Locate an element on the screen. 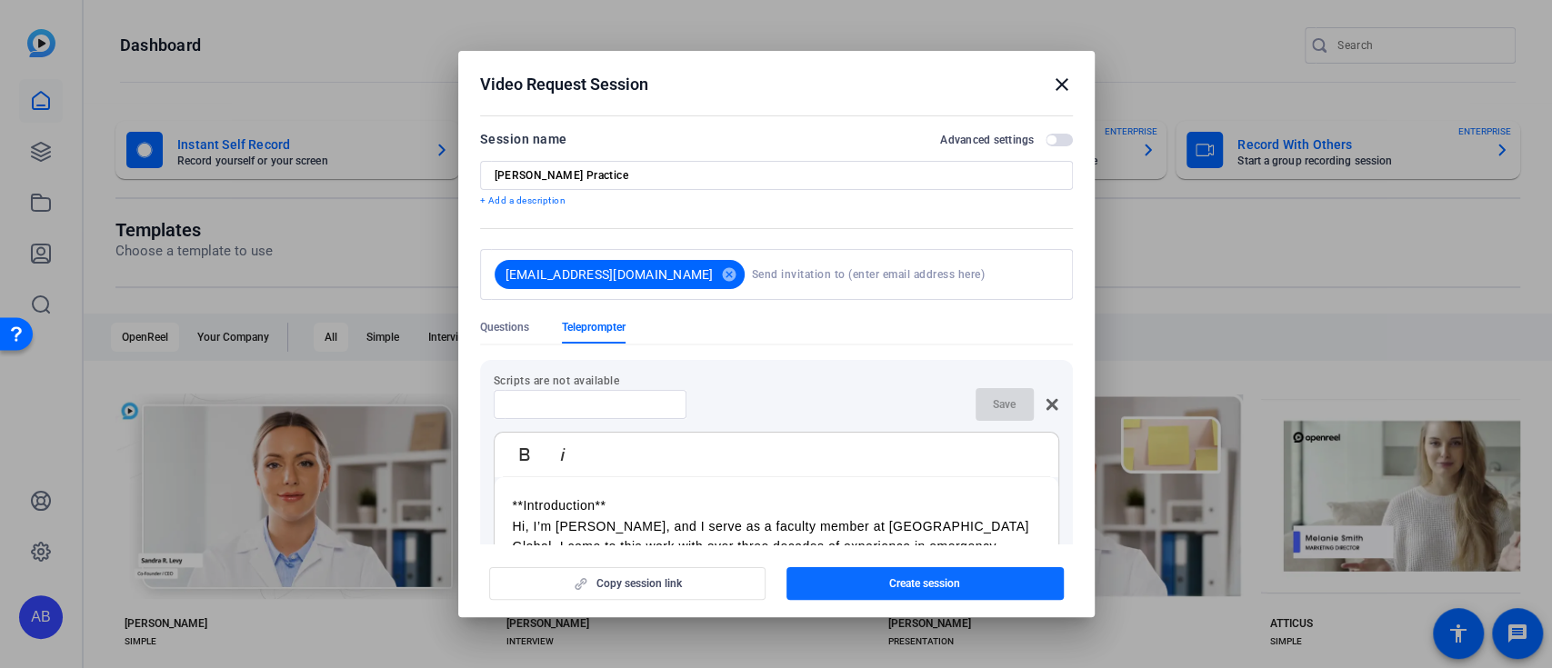 This screenshot has width=1552, height=668. div: Video Request Session is located at coordinates (777, 85).